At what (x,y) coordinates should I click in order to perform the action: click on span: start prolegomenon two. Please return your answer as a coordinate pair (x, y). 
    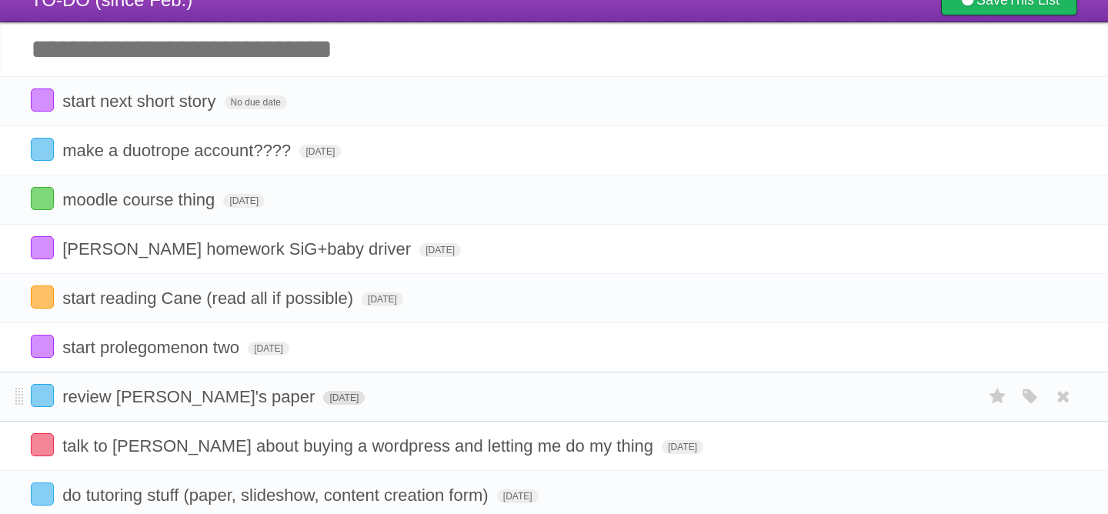
    Looking at the image, I should click on (152, 347).